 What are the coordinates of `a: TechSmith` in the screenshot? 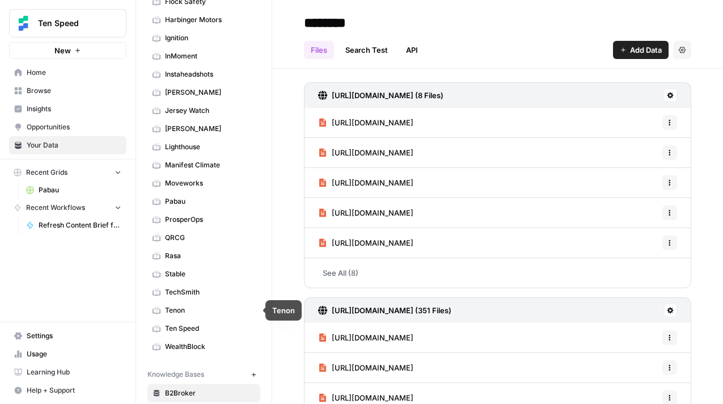 It's located at (204, 292).